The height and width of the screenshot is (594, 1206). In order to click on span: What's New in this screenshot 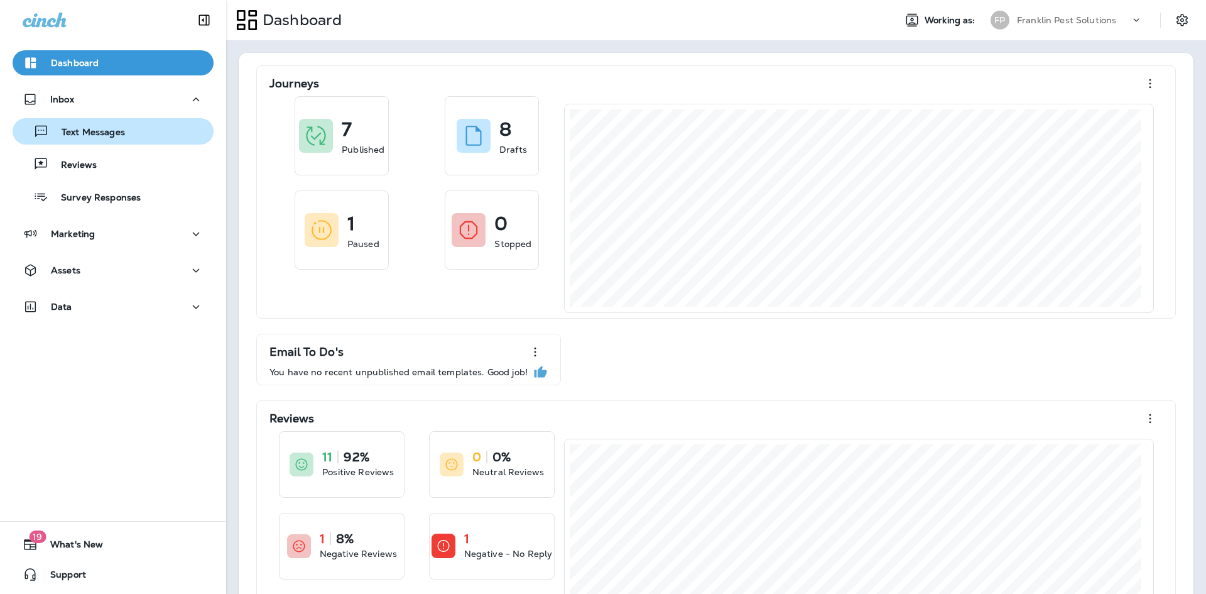, I will do `click(70, 547)`.